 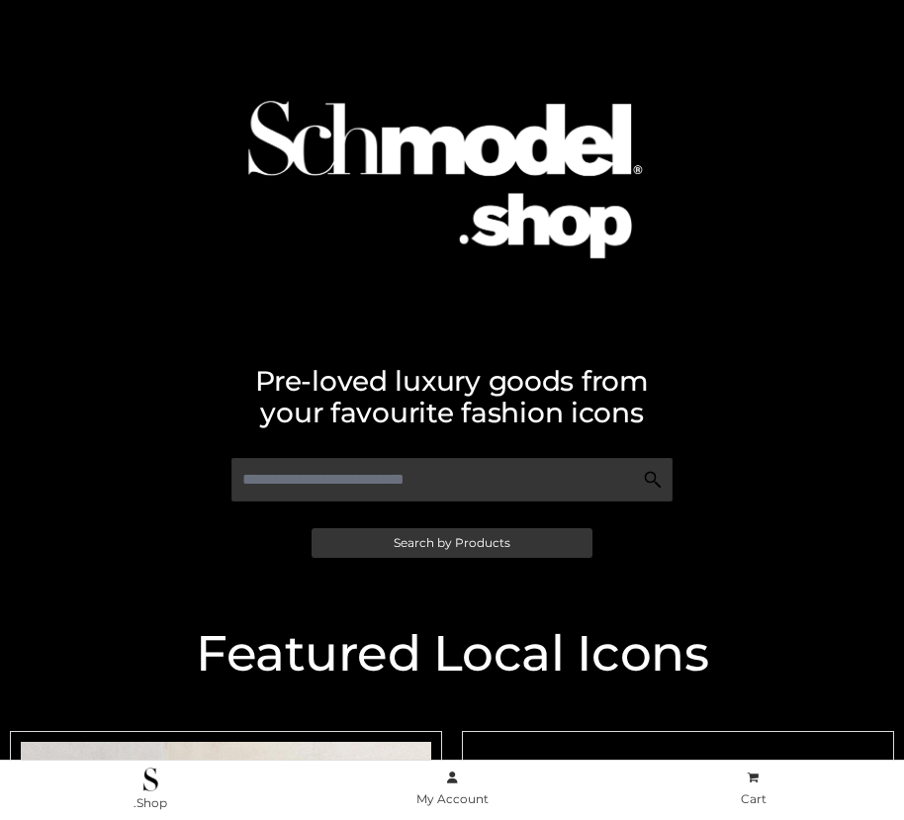 I want to click on a: Cart, so click(x=752, y=788).